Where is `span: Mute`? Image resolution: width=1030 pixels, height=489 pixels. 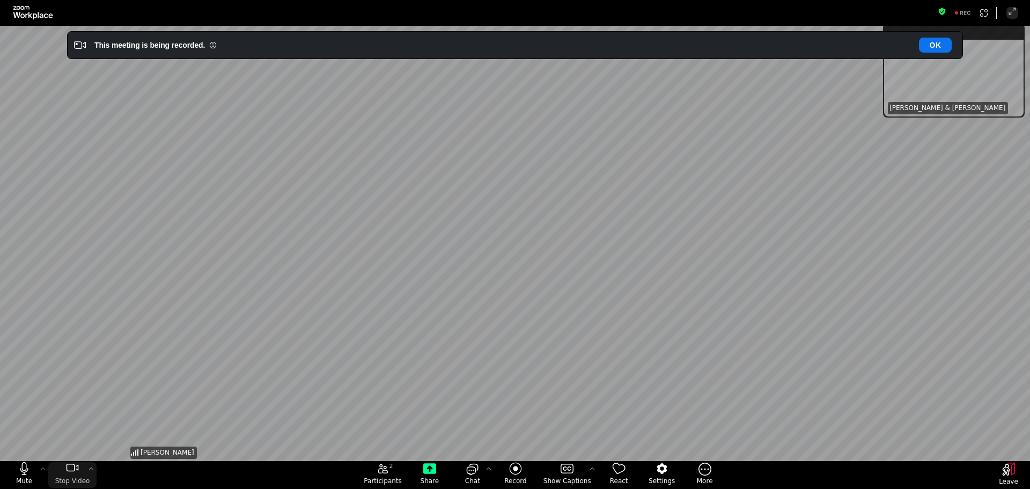
span: Mute is located at coordinates (24, 481).